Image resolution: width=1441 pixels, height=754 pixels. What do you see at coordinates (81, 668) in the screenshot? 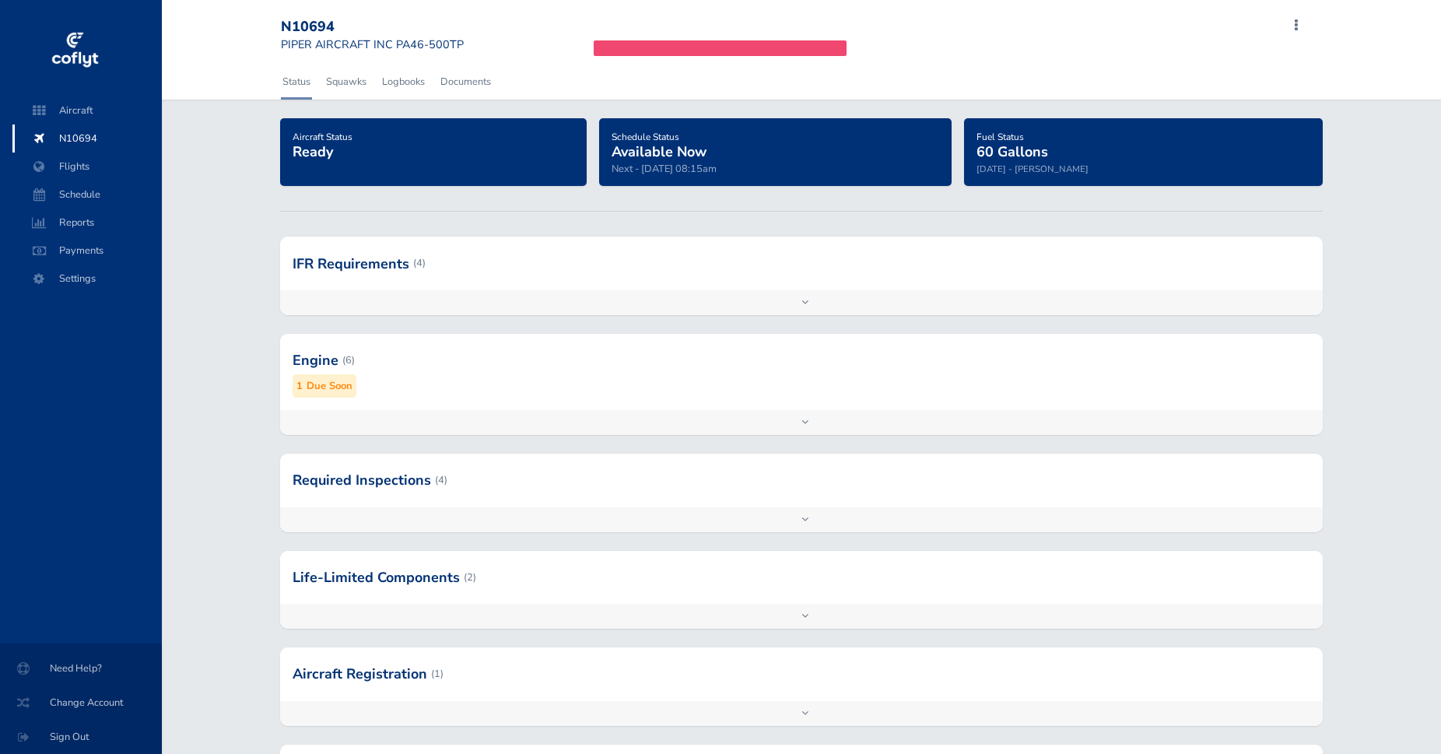
I see `span: Need Help?` at bounding box center [81, 668].